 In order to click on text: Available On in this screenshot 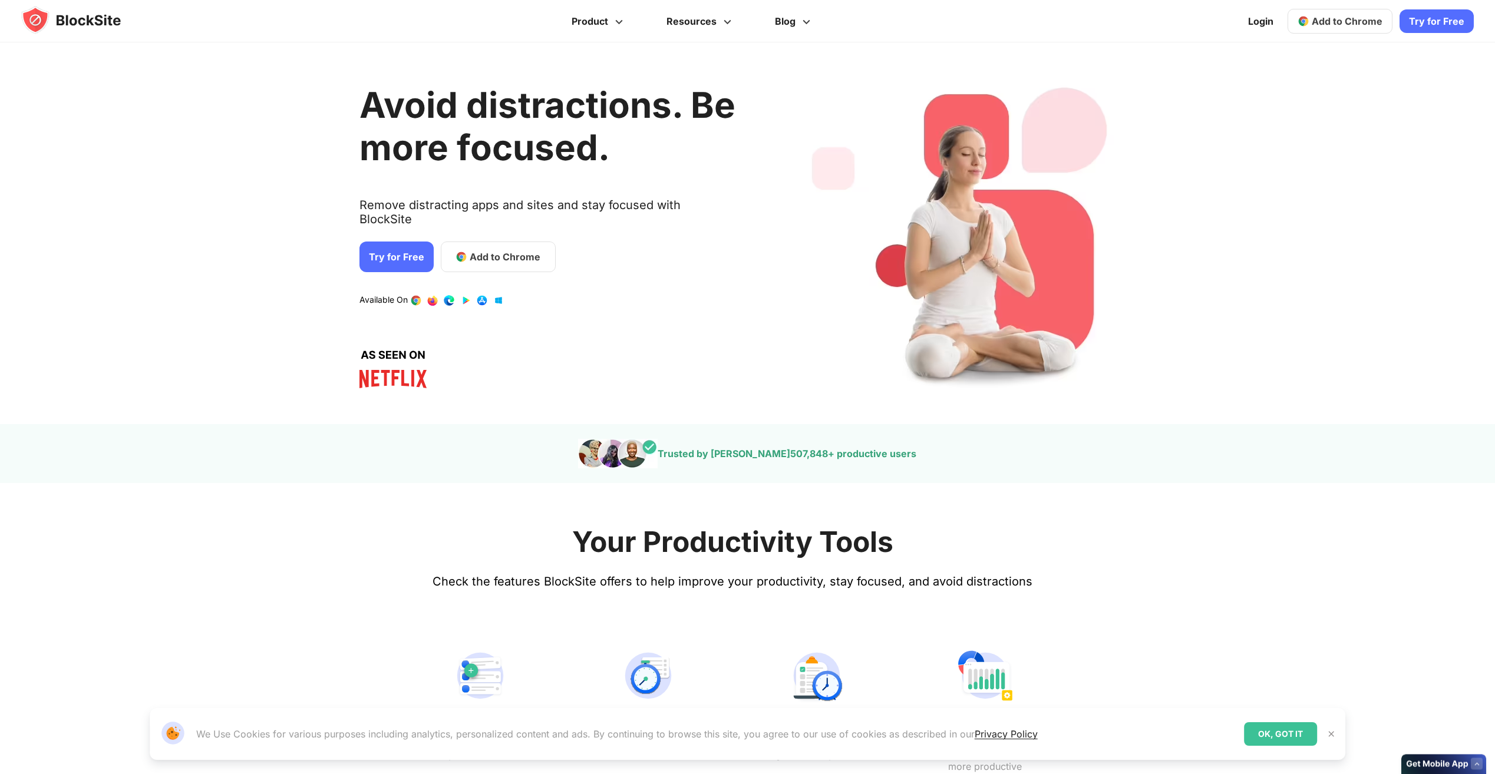, I will do `click(384, 300)`.